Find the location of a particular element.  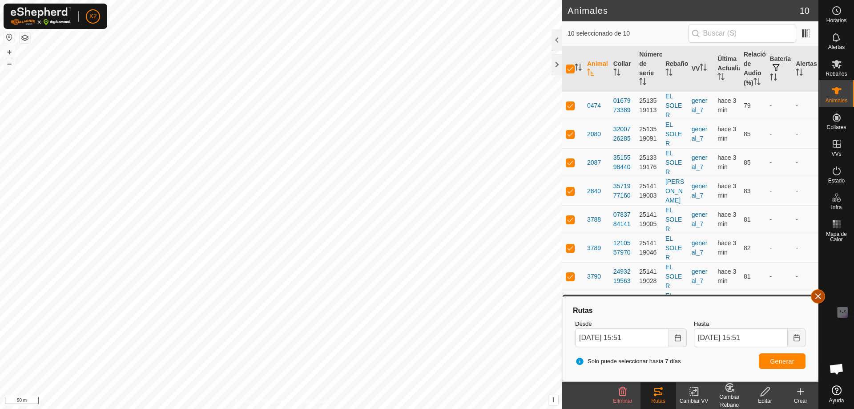

th: Alertas is located at coordinates (805, 69).